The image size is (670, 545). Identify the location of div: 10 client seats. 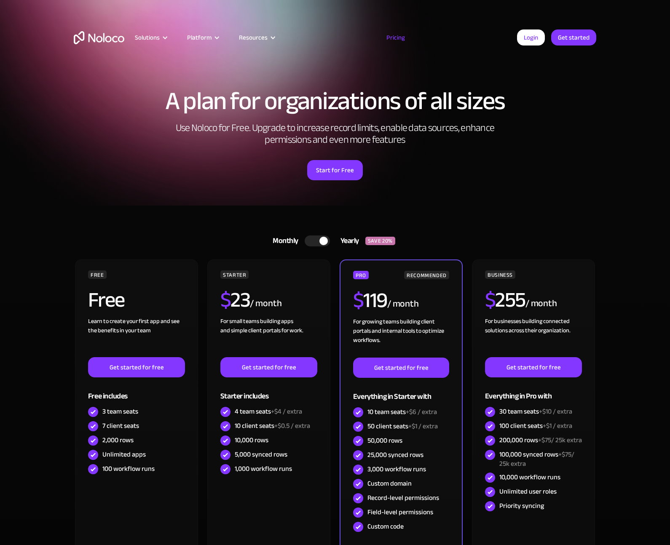
(272, 426).